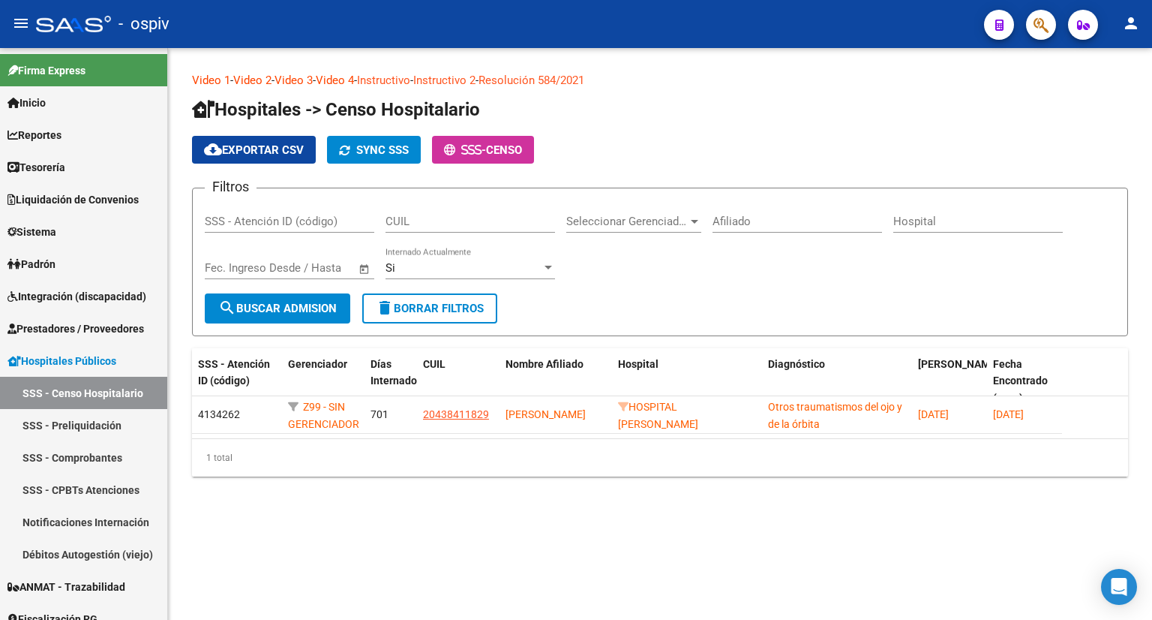  I want to click on datatable-header-cell: Días Internado, so click(391, 381).